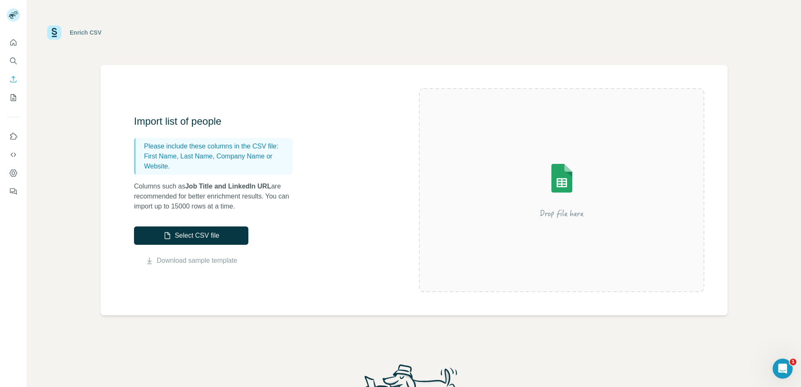 The height and width of the screenshot is (387, 801). What do you see at coordinates (793, 362) in the screenshot?
I see `span: 1` at bounding box center [793, 362].